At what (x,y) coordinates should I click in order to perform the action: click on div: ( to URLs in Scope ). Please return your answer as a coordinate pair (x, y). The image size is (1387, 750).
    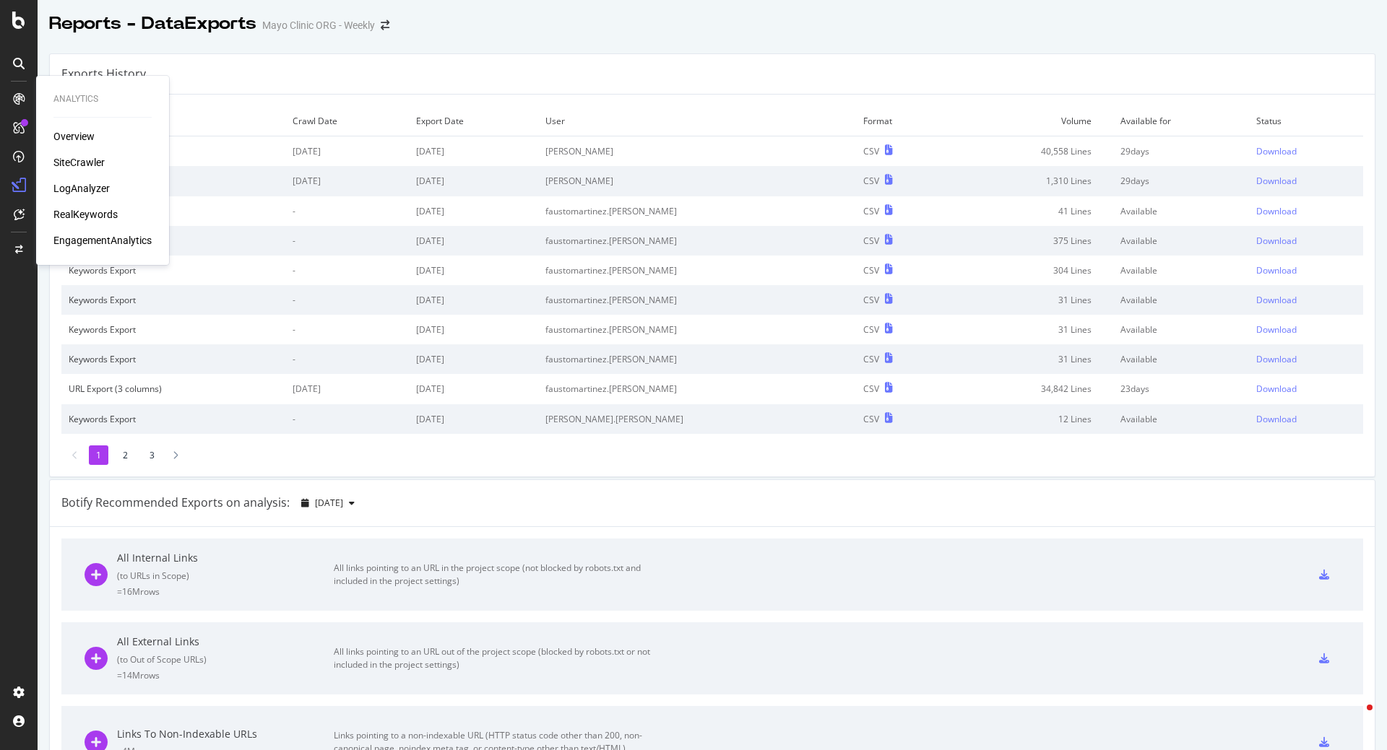
    Looking at the image, I should click on (225, 576).